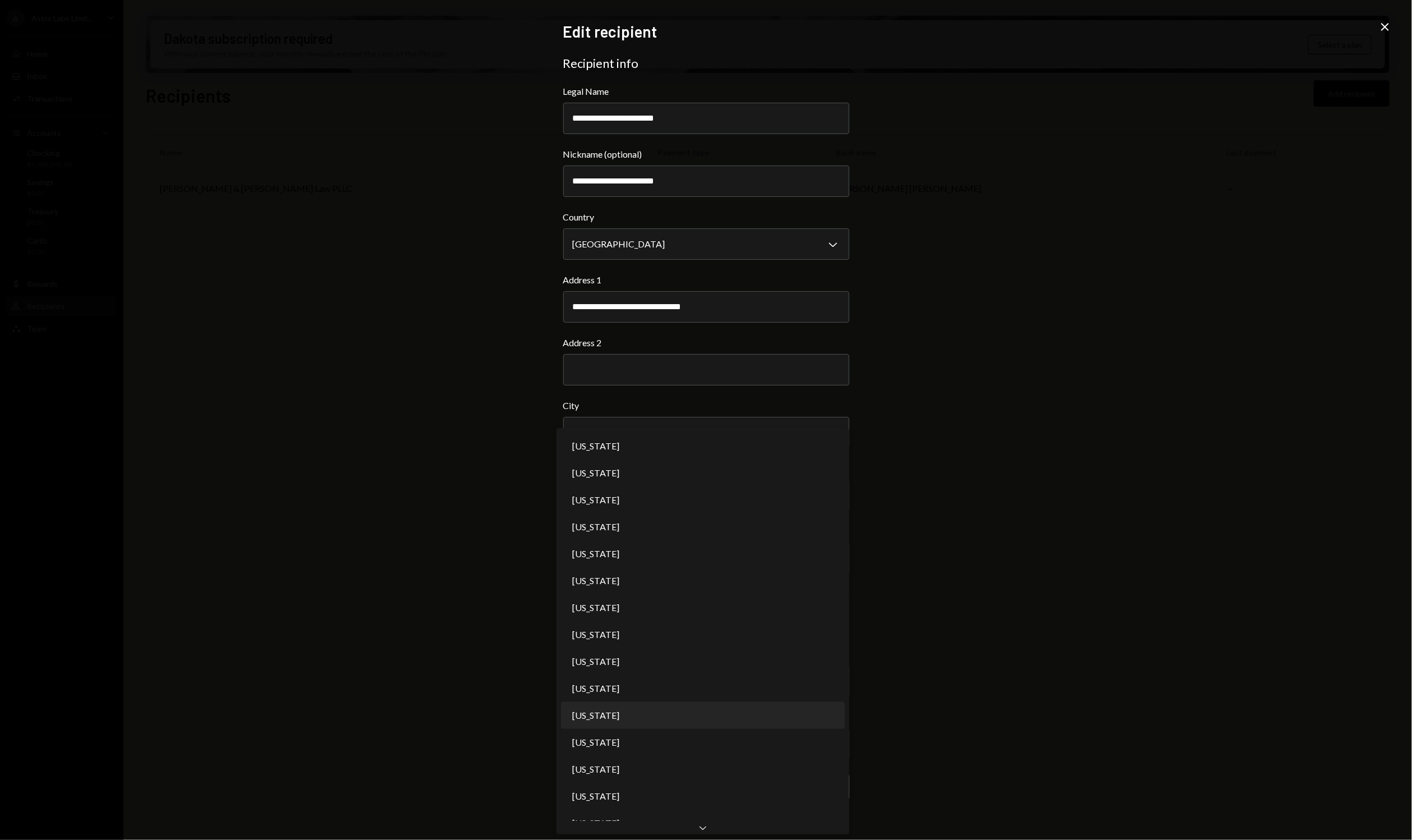 This screenshot has height=840, width=1412. I want to click on label: Address 1, so click(706, 280).